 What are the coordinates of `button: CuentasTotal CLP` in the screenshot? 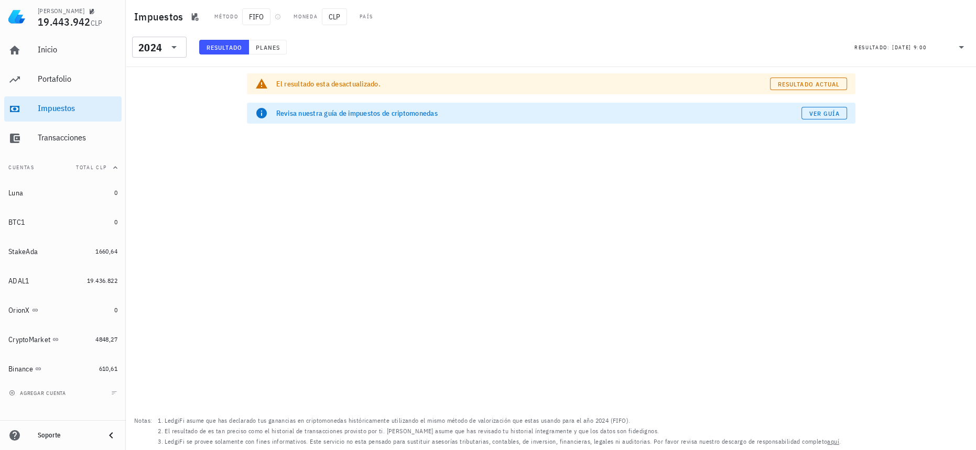 It's located at (63, 168).